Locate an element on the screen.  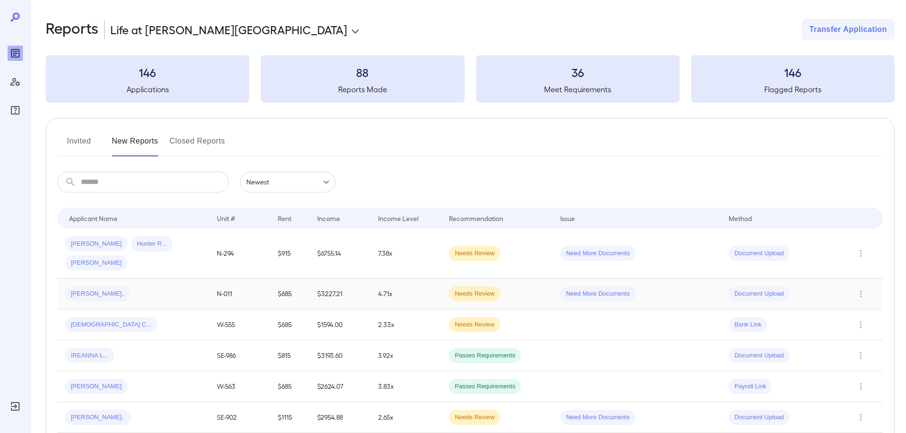
div: Rent is located at coordinates (285, 218).